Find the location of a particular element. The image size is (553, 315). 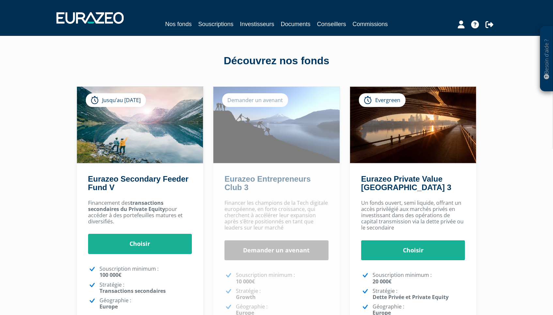

p: Financer les champions de la Tech digitale européenne, en forte croissance, qui cherchent à accél... is located at coordinates (276, 216).